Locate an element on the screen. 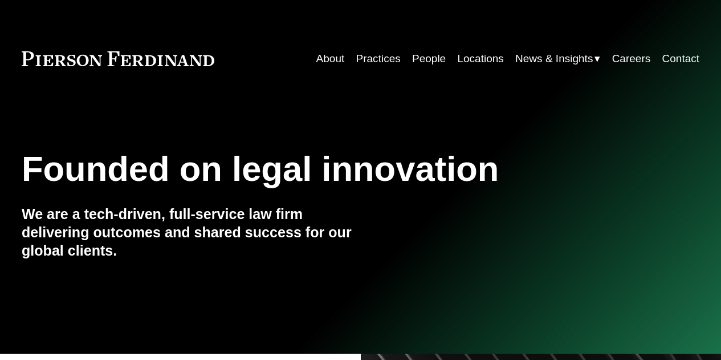  span: News & Insights is located at coordinates (554, 59).